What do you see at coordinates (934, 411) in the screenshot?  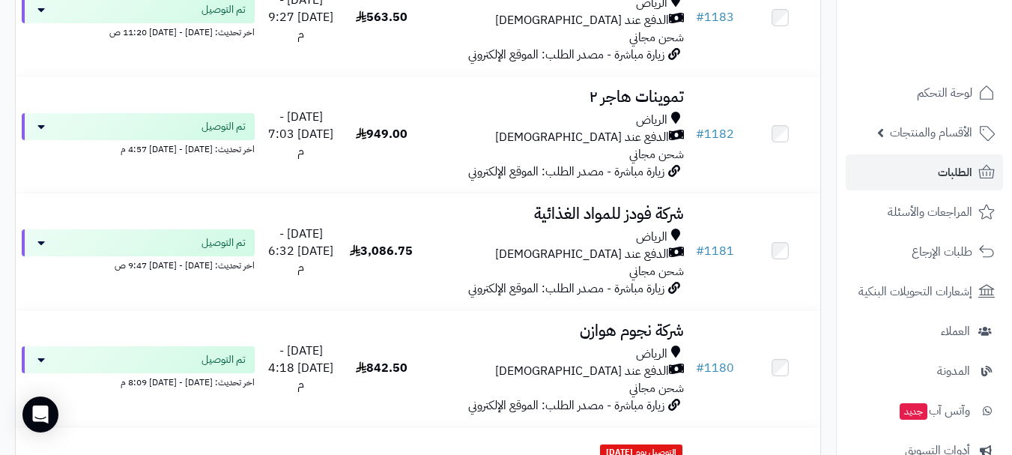 I see `span: وآتس آب` at bounding box center [934, 411].